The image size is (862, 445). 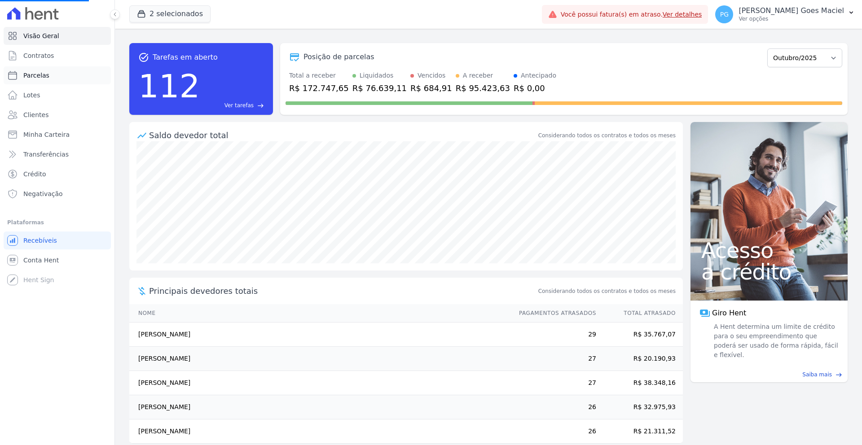 What do you see at coordinates (36, 115) in the screenshot?
I see `span: Clientes` at bounding box center [36, 115].